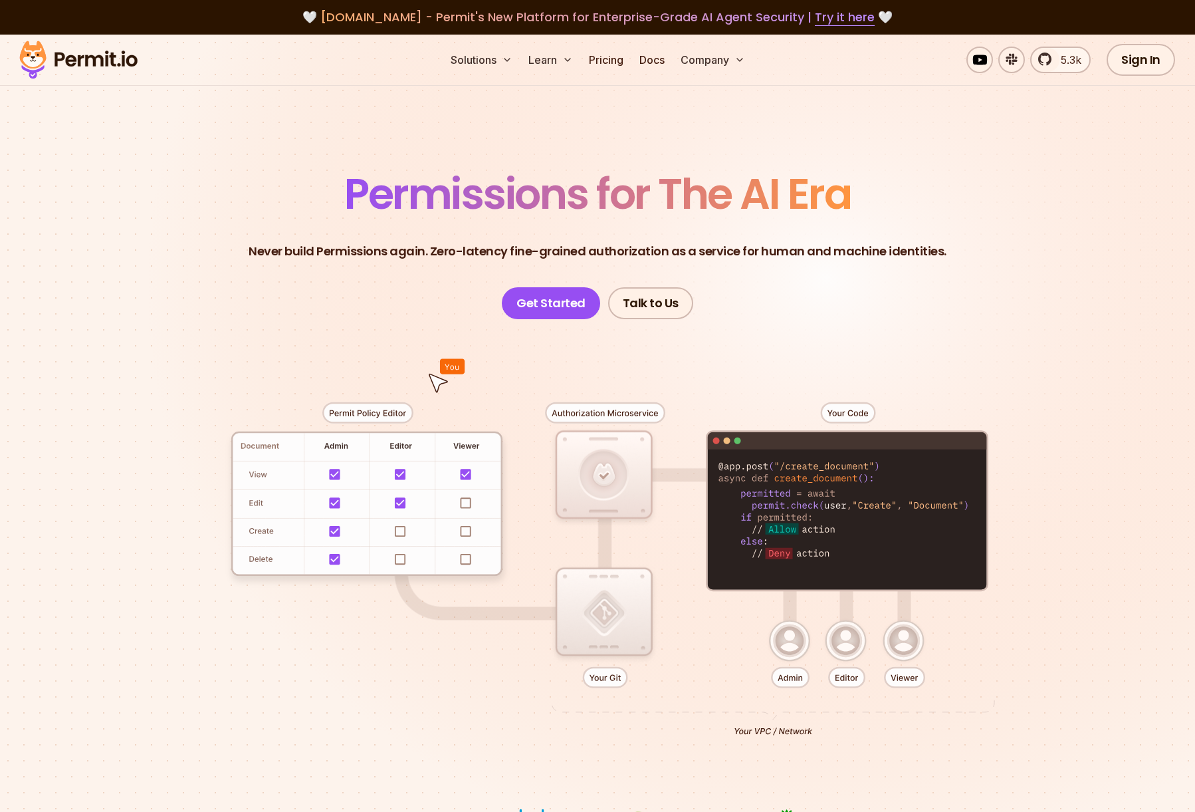 This screenshot has width=1195, height=812. I want to click on a: 5.3k, so click(1060, 60).